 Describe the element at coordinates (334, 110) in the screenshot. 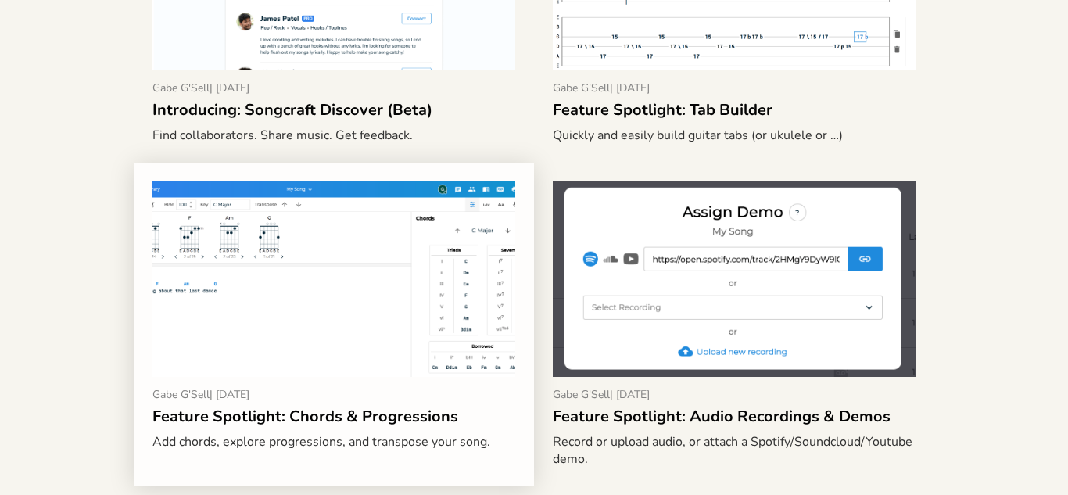

I see `h3: Introducing: Songcraft Discover (Beta)` at that location.